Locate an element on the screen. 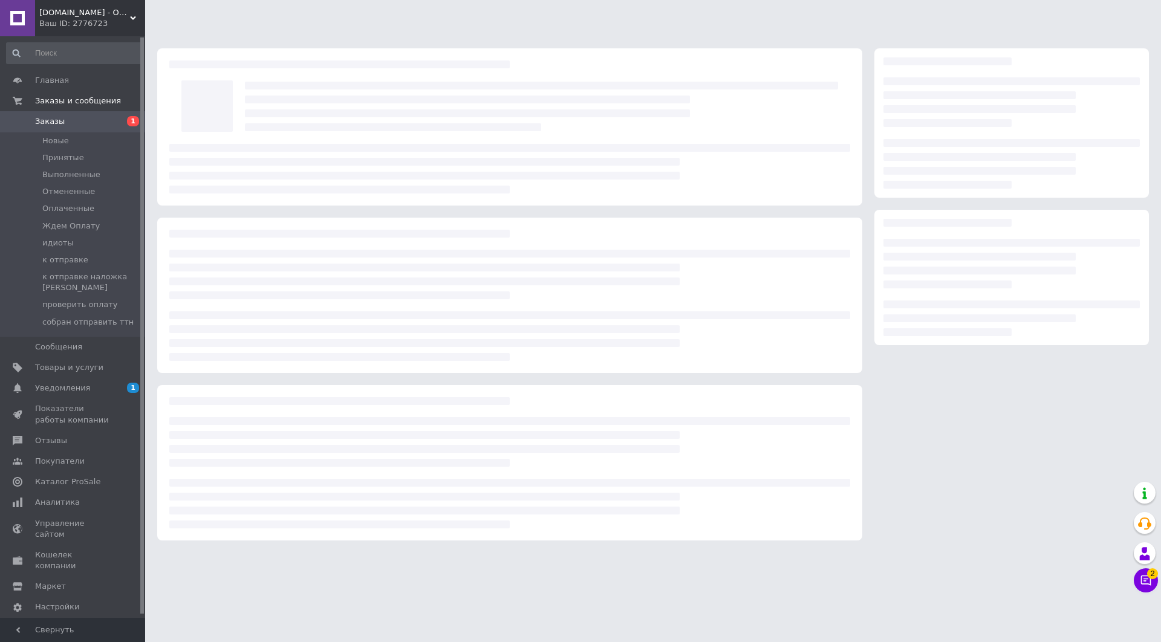 The image size is (1161, 642). span: Принятые is located at coordinates (63, 158).